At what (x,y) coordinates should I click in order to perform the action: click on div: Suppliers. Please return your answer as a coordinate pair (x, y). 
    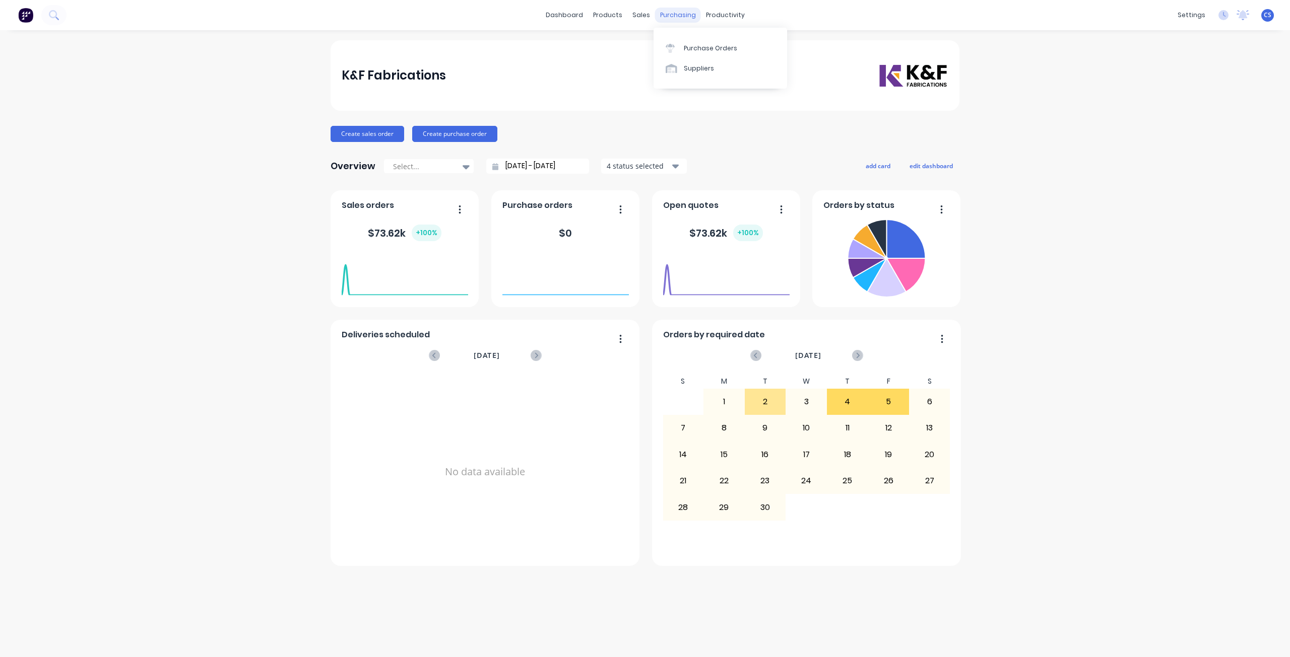
    Looking at the image, I should click on (699, 69).